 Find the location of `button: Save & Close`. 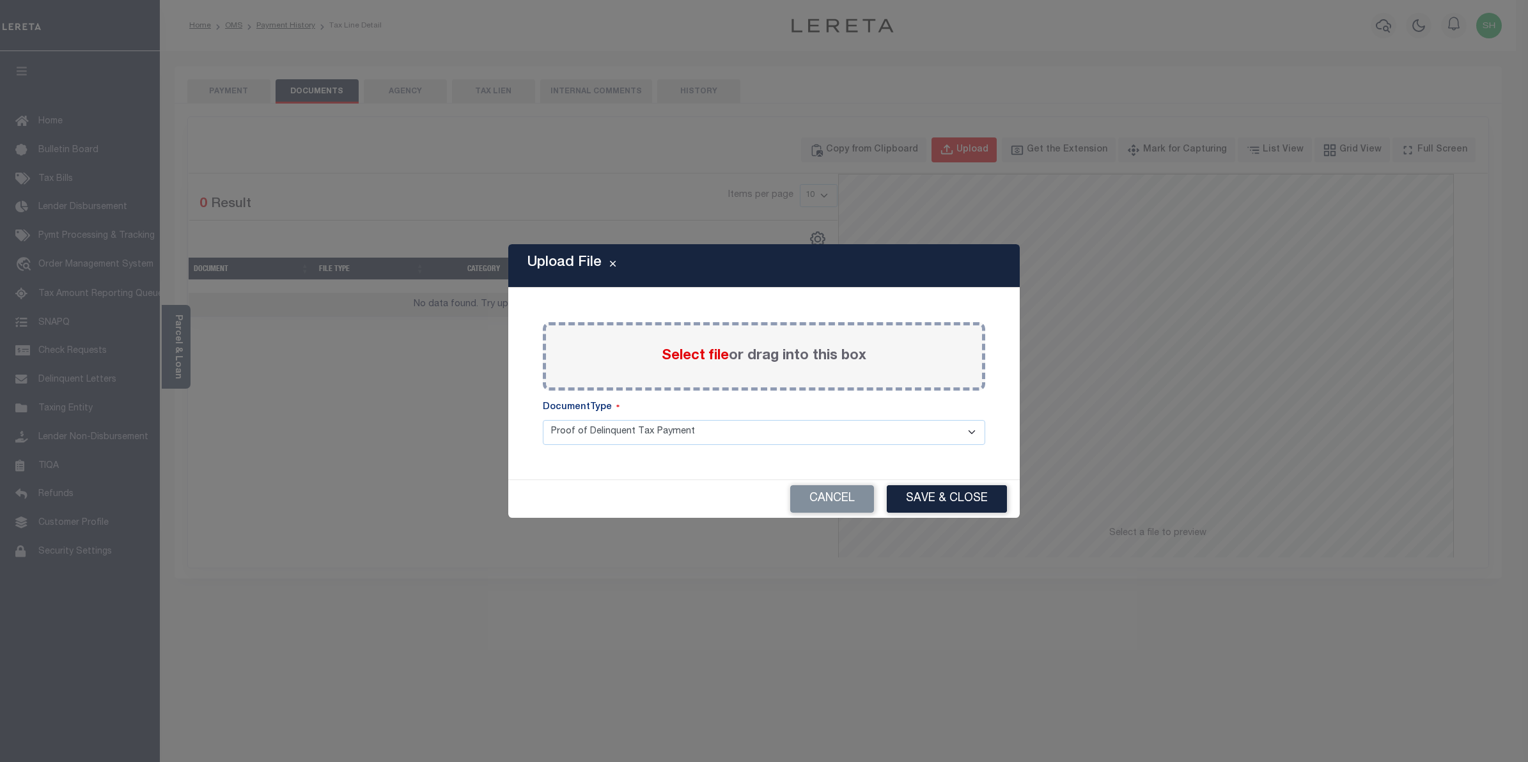

button: Save & Close is located at coordinates (947, 499).